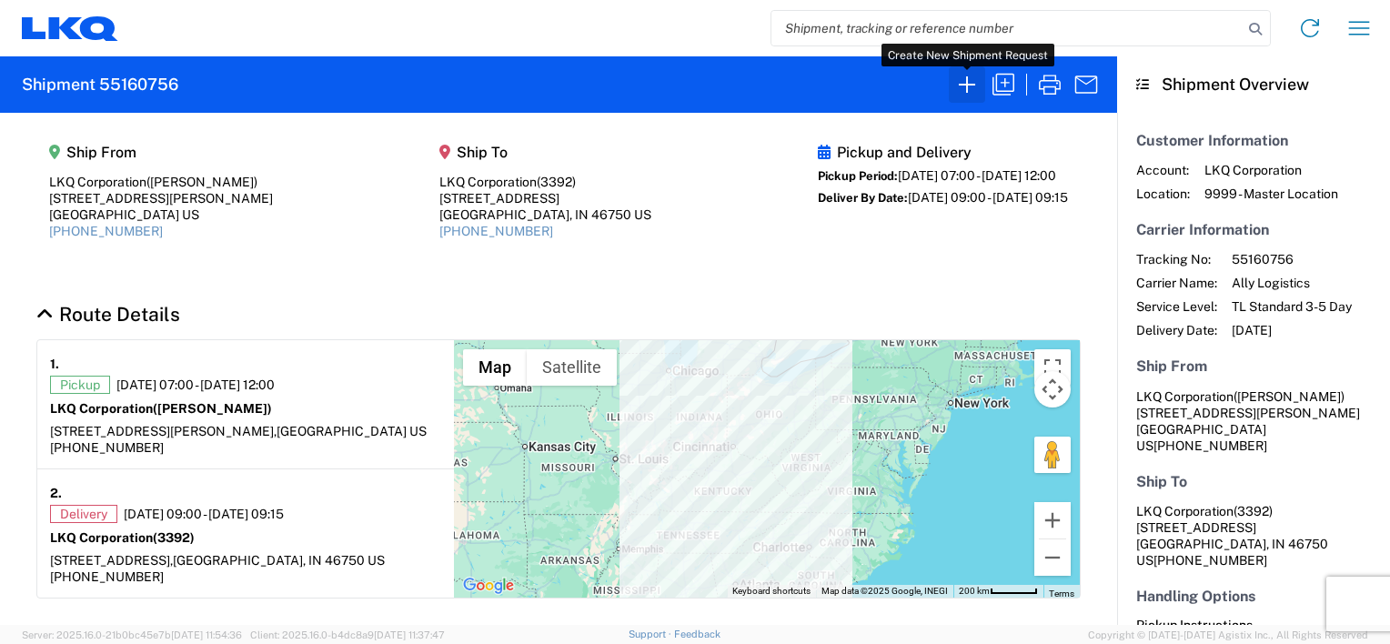 The height and width of the screenshot is (644, 1390). What do you see at coordinates (84, 514) in the screenshot?
I see `span: Delivery` at bounding box center [84, 514].